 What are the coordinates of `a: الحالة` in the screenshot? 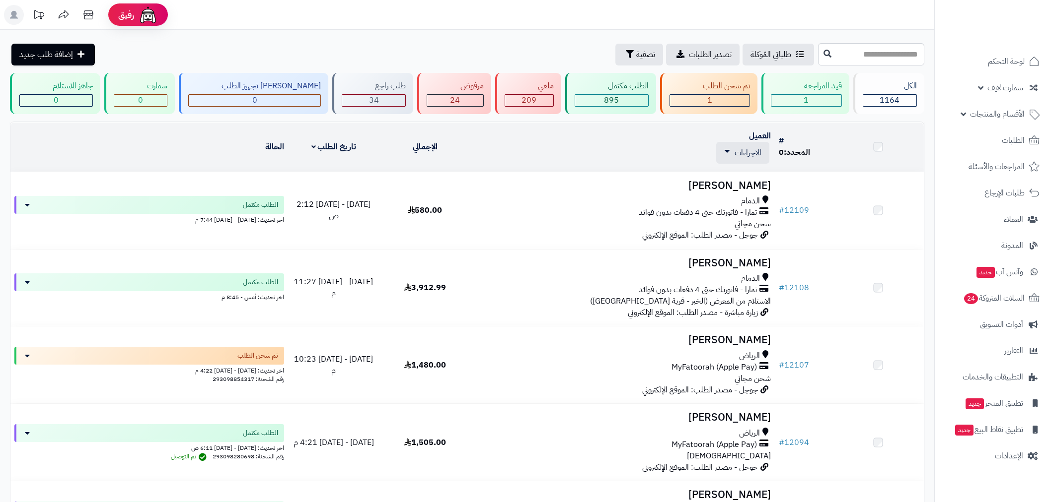 It's located at (275, 147).